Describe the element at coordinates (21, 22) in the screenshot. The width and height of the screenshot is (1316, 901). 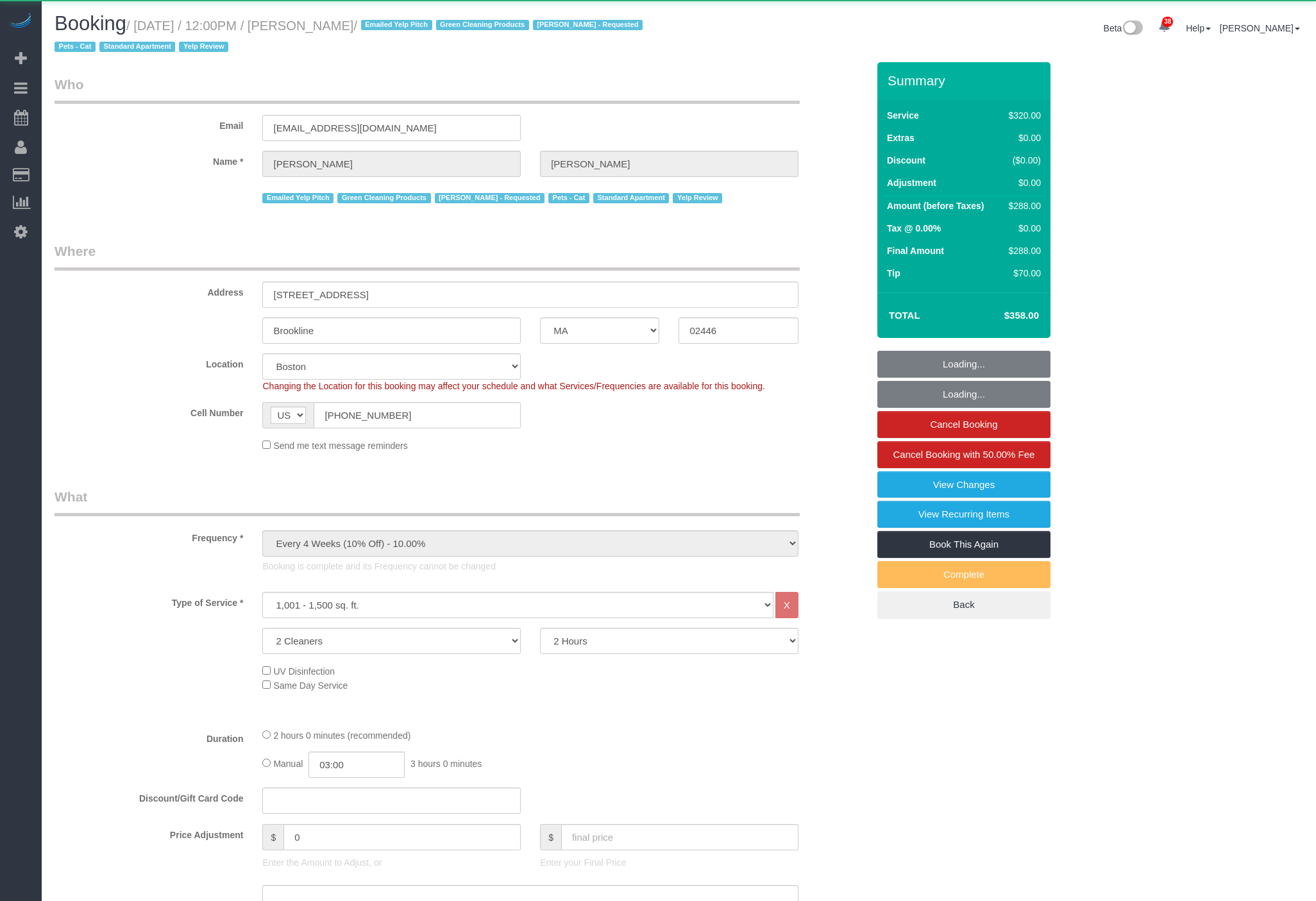
I see `a: Automaid Logo` at that location.